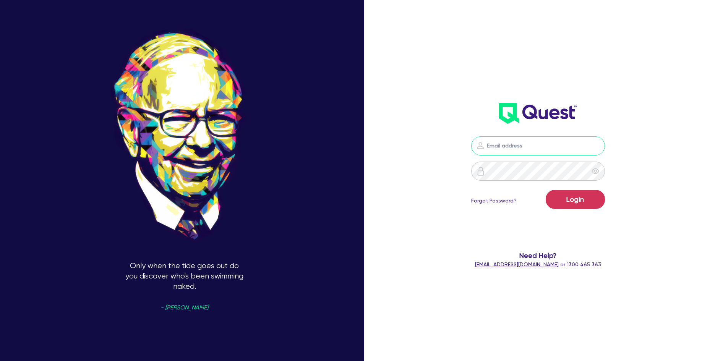  I want to click on a: Forgot Password?, so click(494, 201).